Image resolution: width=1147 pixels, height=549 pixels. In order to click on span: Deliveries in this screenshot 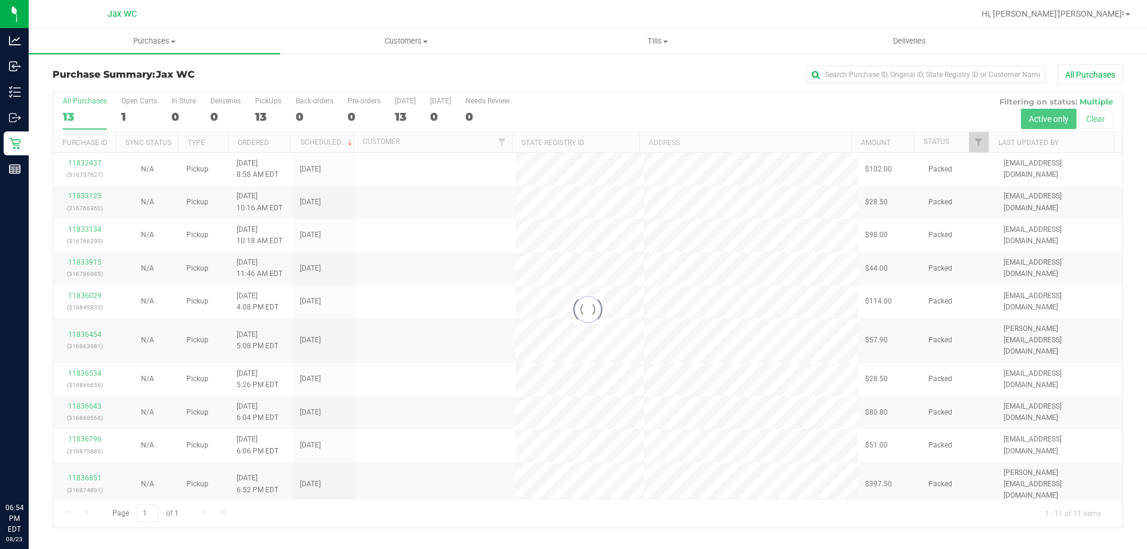, I will do `click(909, 41)`.